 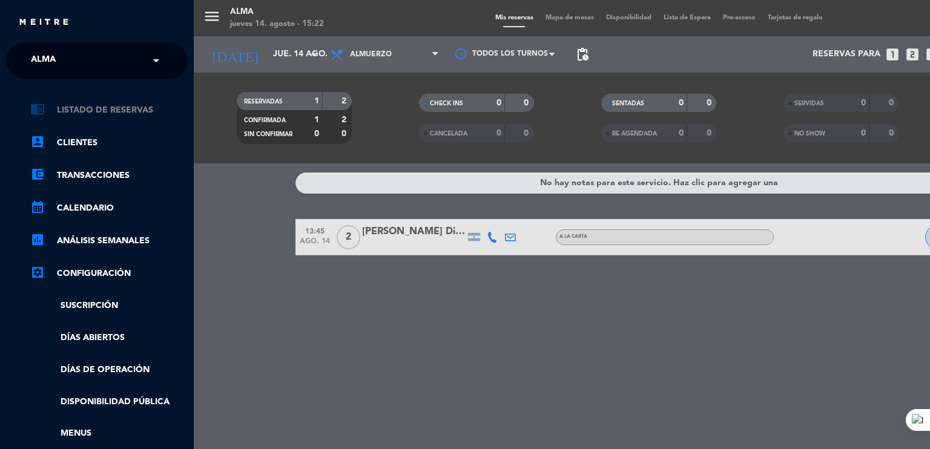 What do you see at coordinates (109, 370) in the screenshot?
I see `a: Días de Operación` at bounding box center [109, 370].